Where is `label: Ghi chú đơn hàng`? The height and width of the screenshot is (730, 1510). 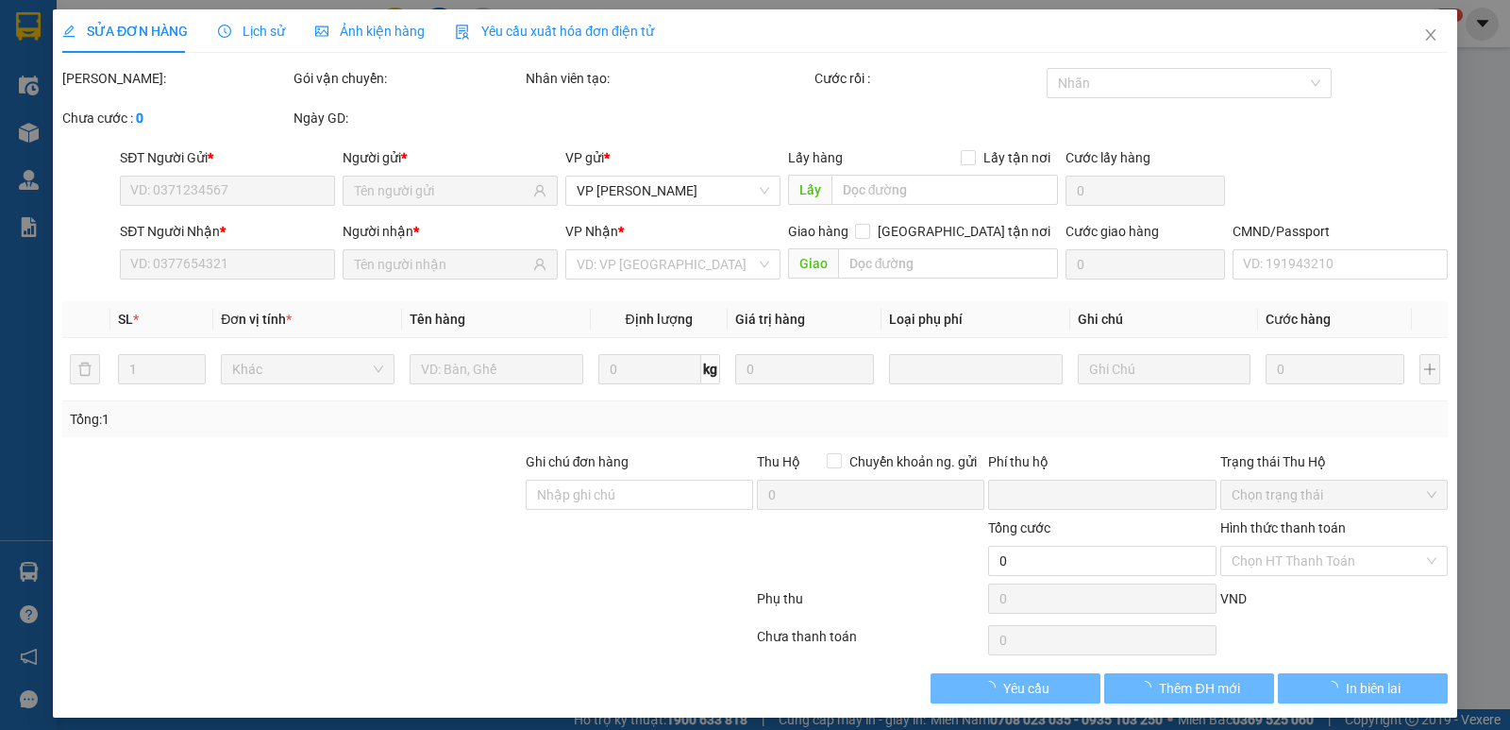 label: Ghi chú đơn hàng is located at coordinates (578, 462).